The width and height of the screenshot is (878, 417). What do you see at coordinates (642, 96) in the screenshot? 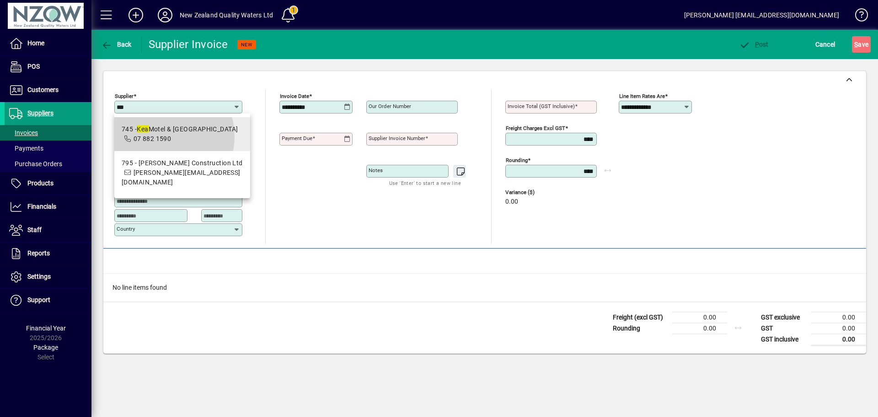
I see `mat-label: Line item rates are` at bounding box center [642, 96].